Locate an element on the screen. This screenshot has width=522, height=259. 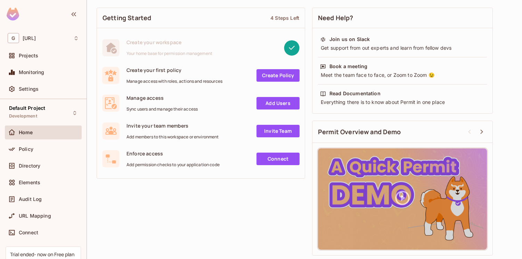
span: Connect is located at coordinates (29, 233).